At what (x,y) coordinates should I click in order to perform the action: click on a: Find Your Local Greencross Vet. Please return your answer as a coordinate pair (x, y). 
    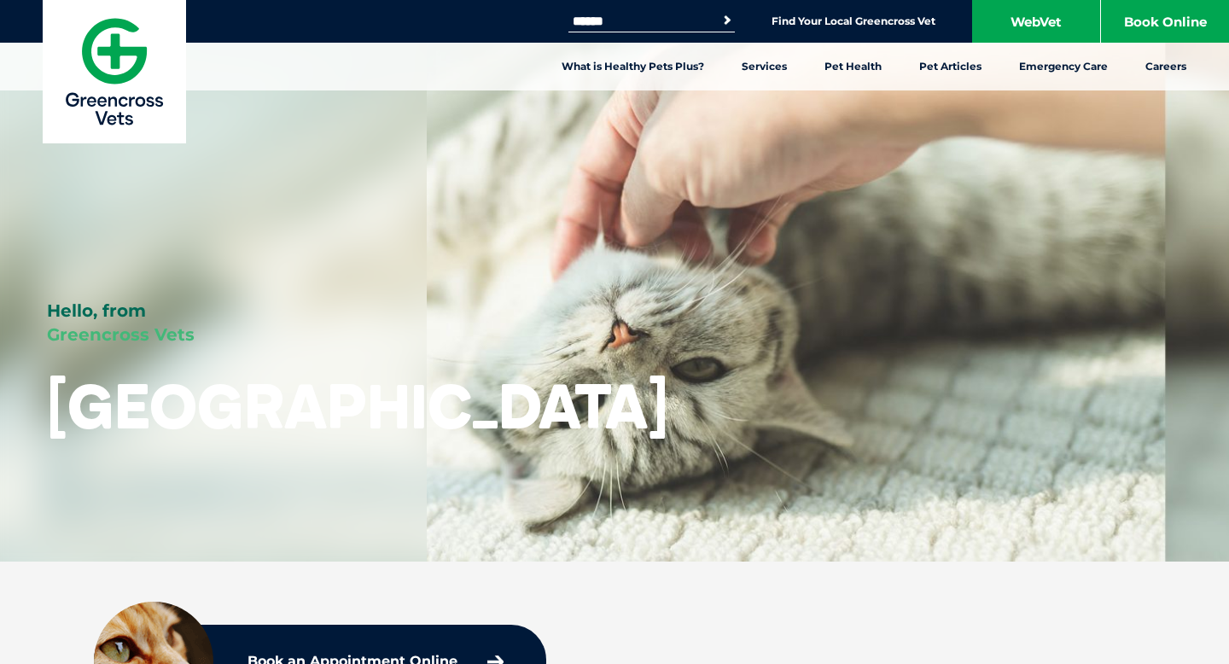
    Looking at the image, I should click on (854, 21).